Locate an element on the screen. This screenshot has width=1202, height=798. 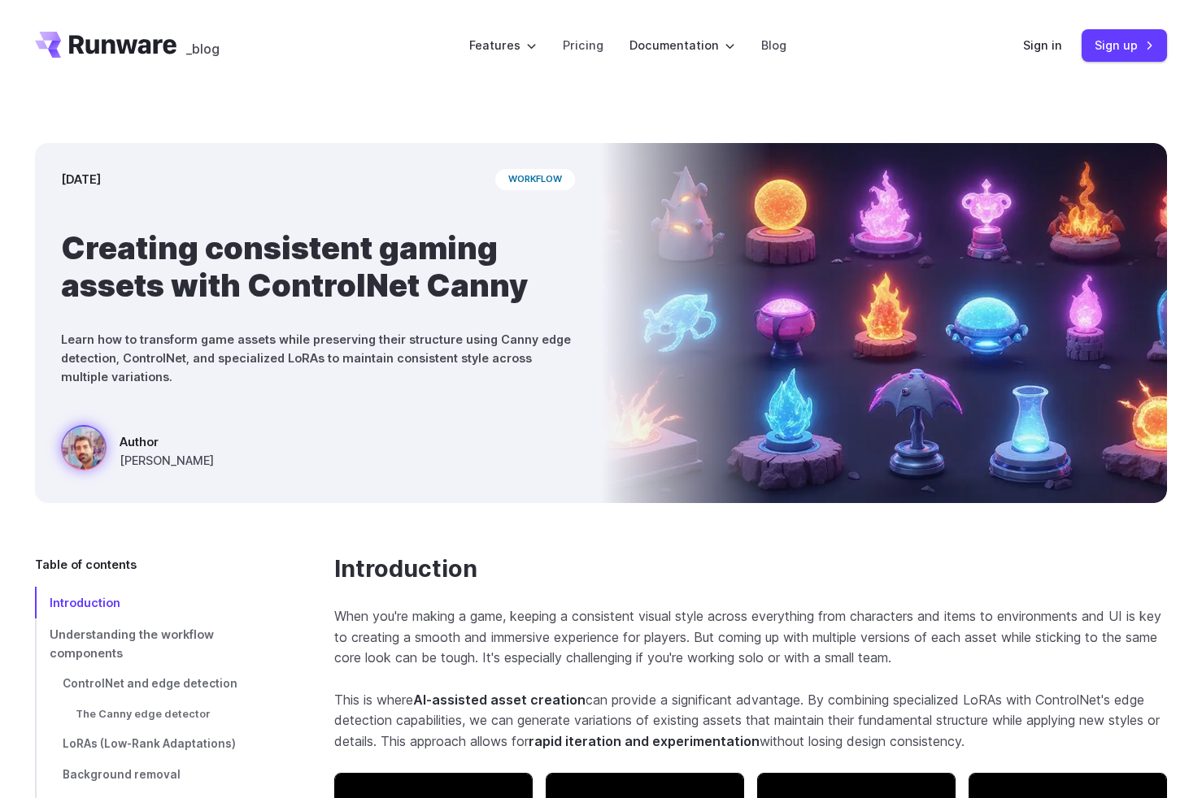
strong: rapid iteration and experimentation is located at coordinates (644, 741).